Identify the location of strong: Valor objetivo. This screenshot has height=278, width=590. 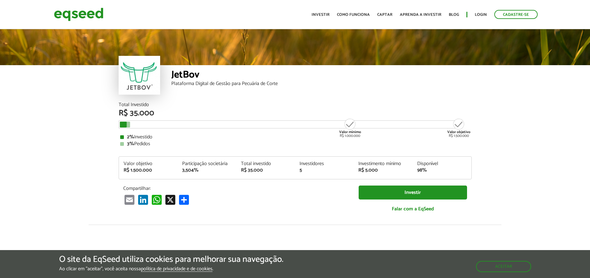
(459, 132).